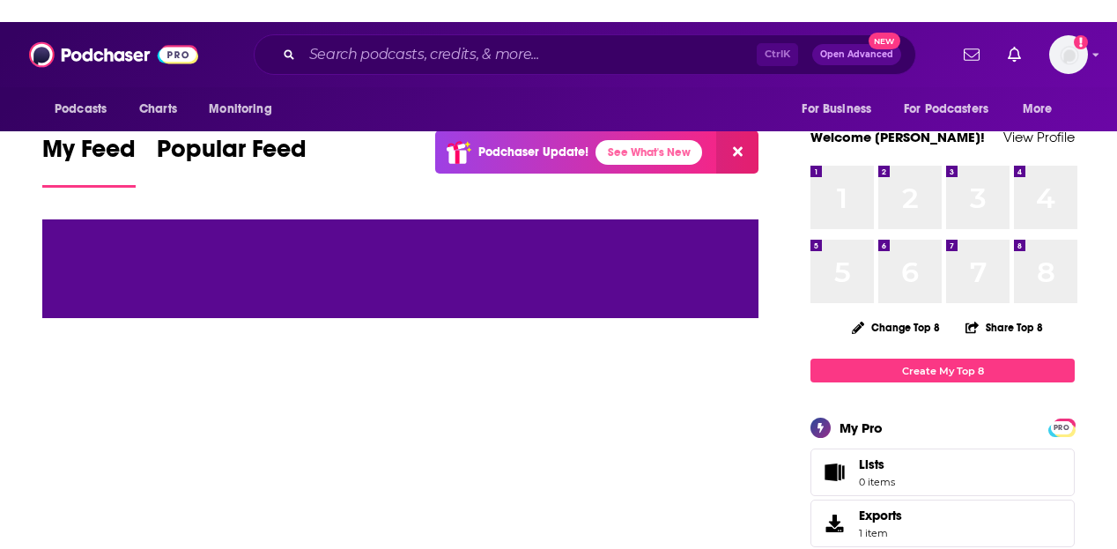 This screenshot has width=1117, height=549. What do you see at coordinates (1068, 55) in the screenshot?
I see `img: User Profile` at bounding box center [1068, 55].